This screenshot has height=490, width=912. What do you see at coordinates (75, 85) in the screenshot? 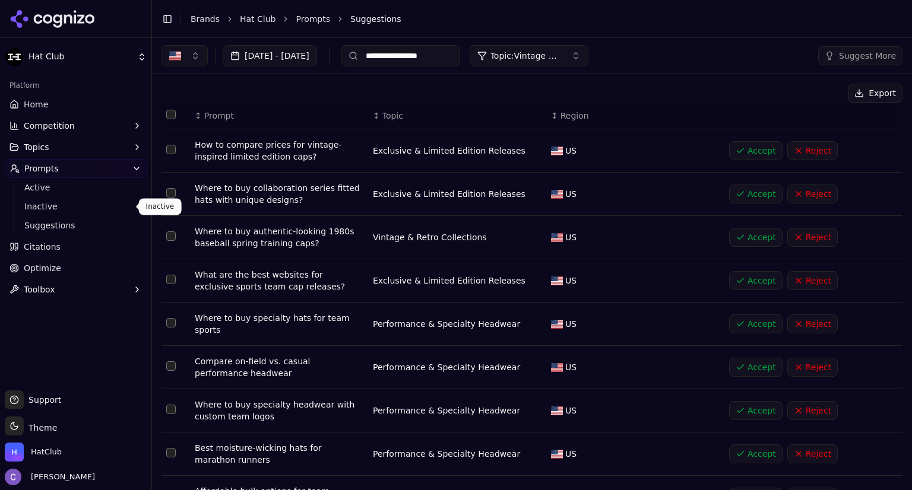
I see `div: Platform` at bounding box center [75, 85].